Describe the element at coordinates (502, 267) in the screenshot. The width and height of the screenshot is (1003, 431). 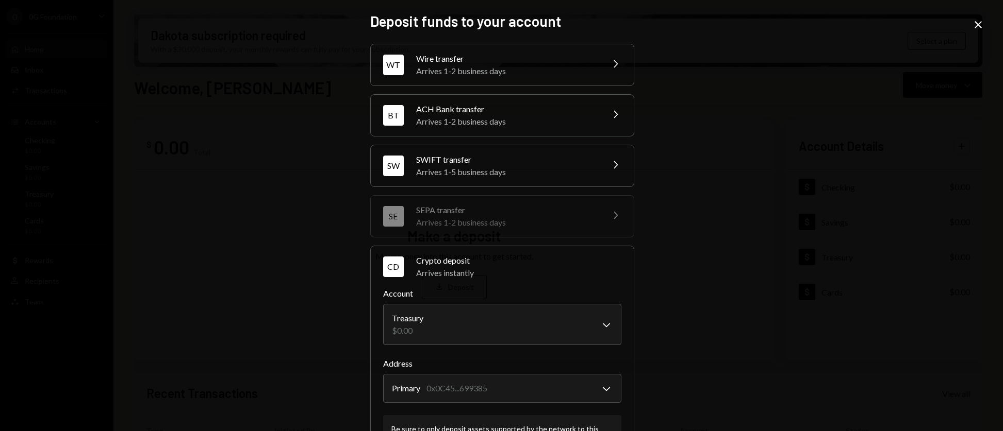
I see `button: CDCrypto depositArrives instantly` at that location.